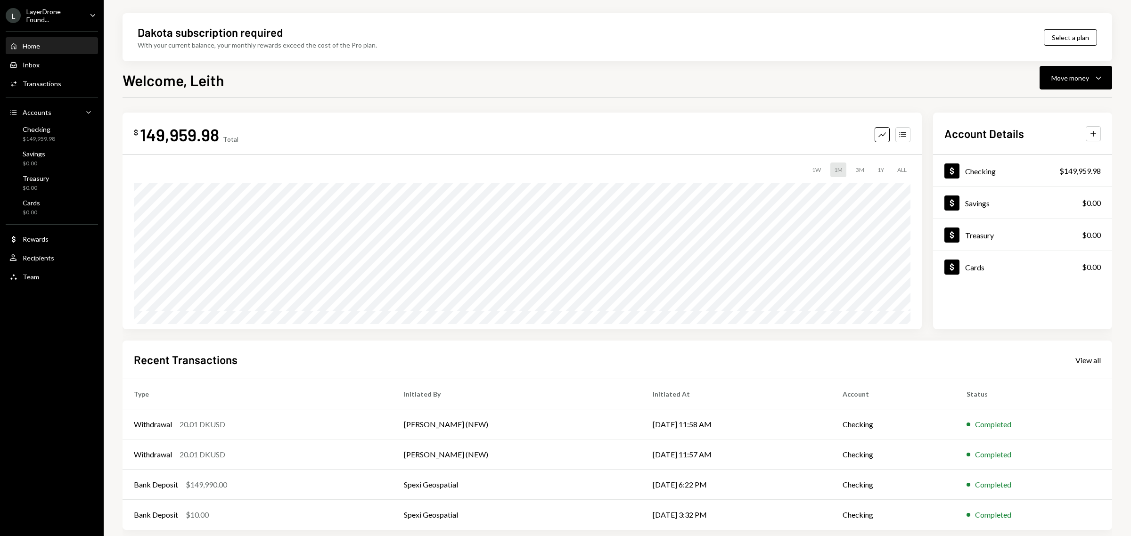  What do you see at coordinates (1089, 360) in the screenshot?
I see `a: View all` at bounding box center [1089, 360].